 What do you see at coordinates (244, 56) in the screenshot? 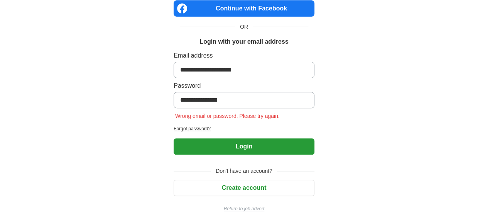
I see `label: Email address` at bounding box center [244, 56].